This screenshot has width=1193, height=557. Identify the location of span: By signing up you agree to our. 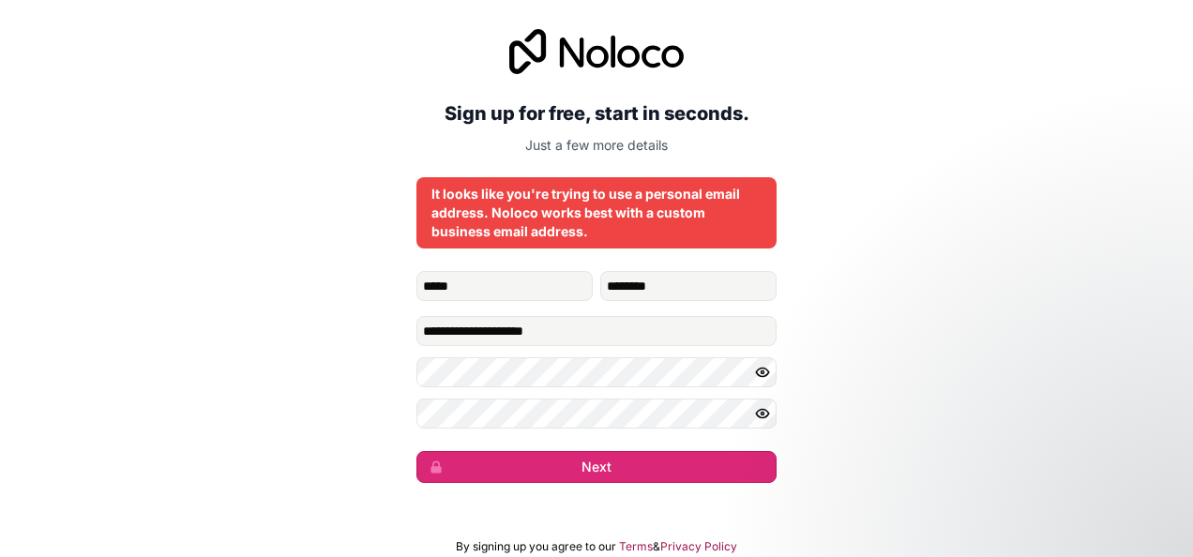
(535, 547).